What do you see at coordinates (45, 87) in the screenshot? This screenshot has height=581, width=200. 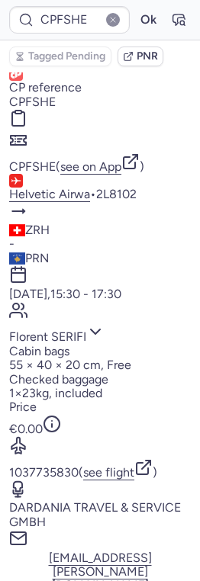 I see `span: CP reference` at bounding box center [45, 87].